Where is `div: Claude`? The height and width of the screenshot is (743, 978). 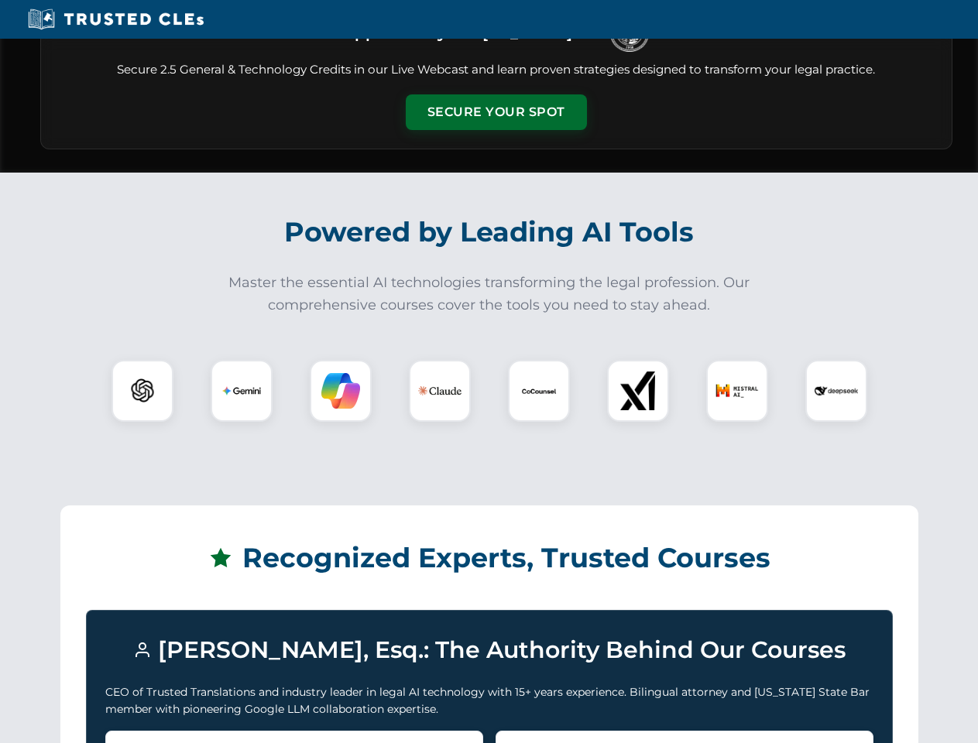
div: Claude is located at coordinates (440, 391).